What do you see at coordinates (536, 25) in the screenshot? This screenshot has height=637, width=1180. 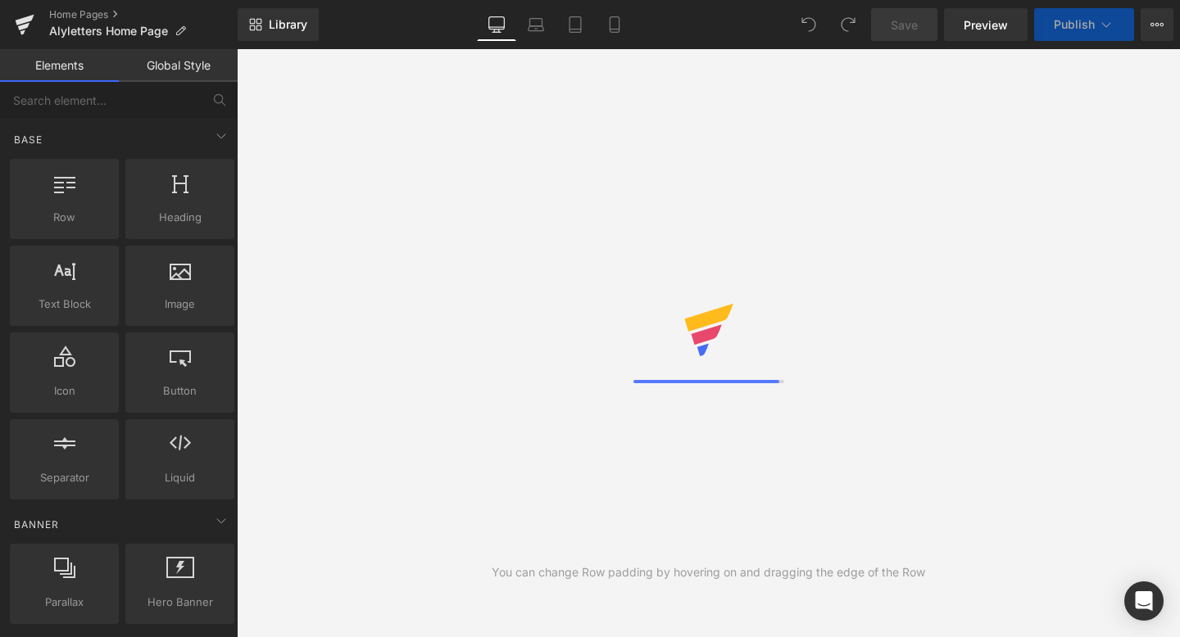 I see `a: Laptop` at bounding box center [536, 25].